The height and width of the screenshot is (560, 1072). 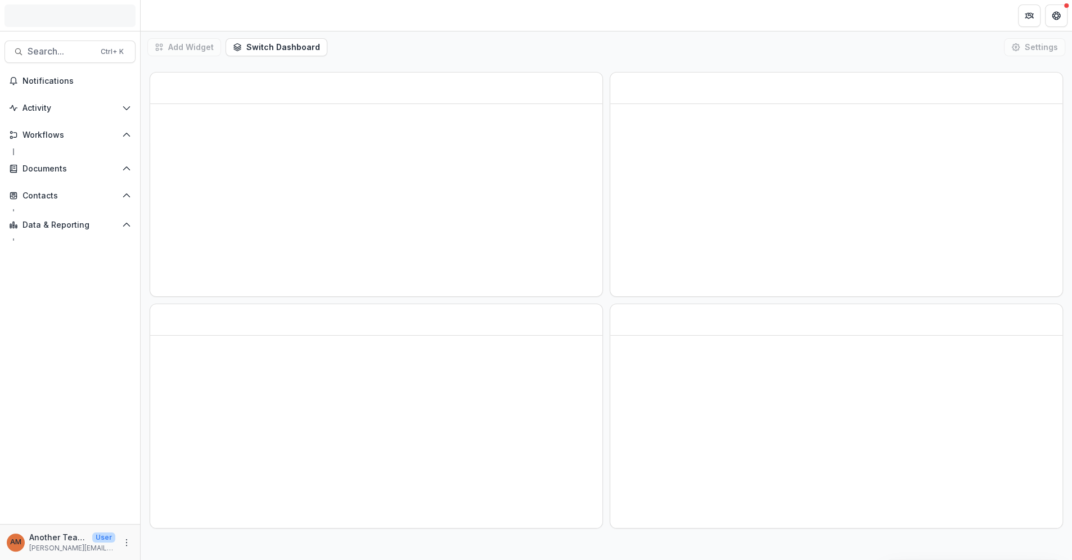 What do you see at coordinates (169, 15) in the screenshot?
I see `nav: breadcrumb` at bounding box center [169, 15].